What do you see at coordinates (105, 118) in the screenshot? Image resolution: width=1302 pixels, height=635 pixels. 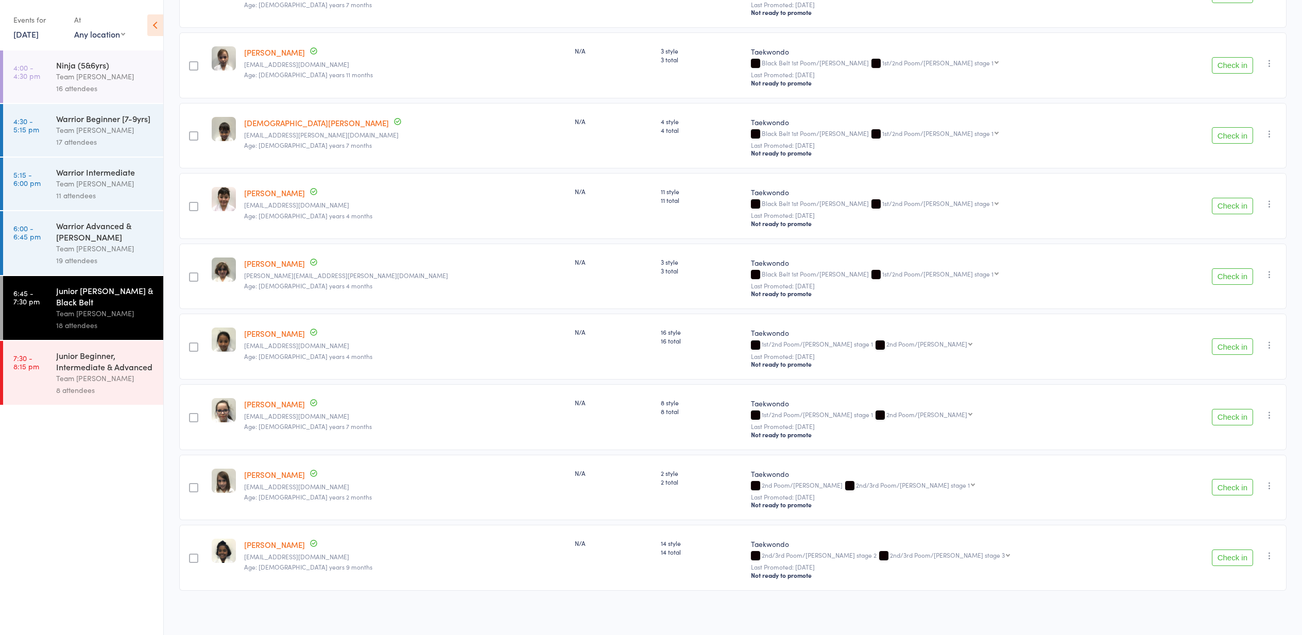 I see `div: Warrior Beginner [7-9yrs]` at bounding box center [105, 118].